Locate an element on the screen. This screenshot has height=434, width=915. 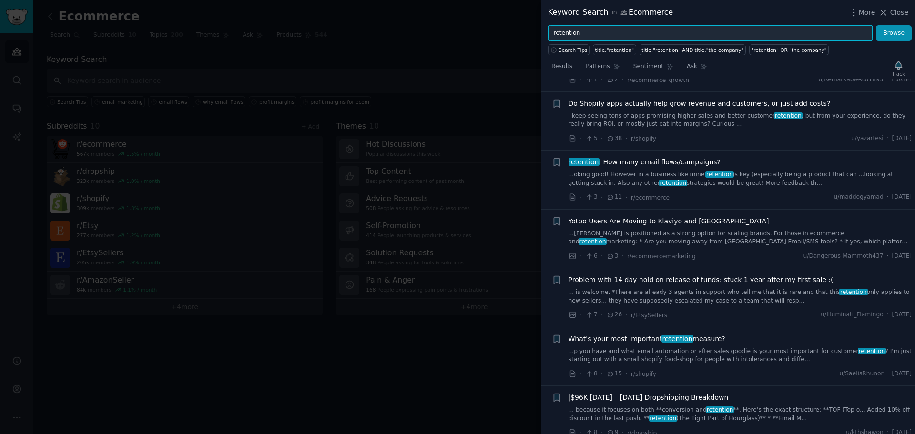
a: Sentiment is located at coordinates (653, 69).